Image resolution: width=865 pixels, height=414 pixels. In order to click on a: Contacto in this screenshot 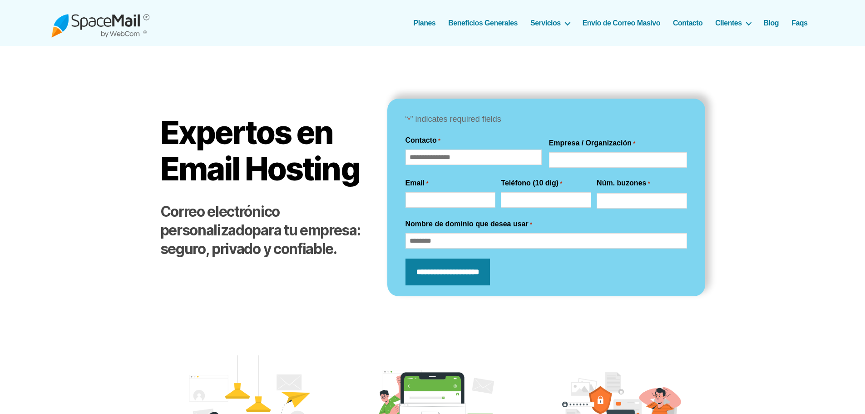, I will do `click(688, 23)`.